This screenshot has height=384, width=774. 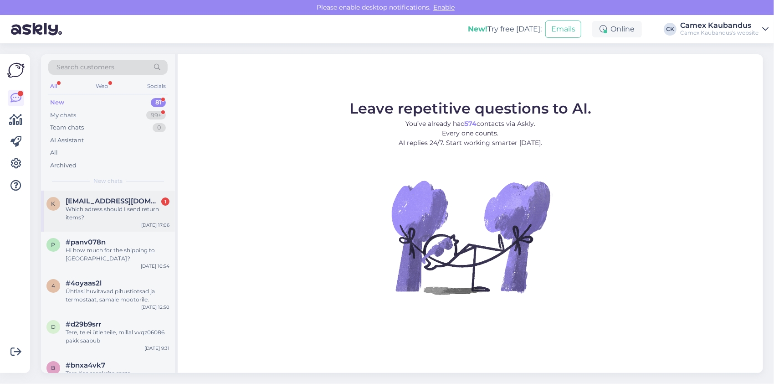 What do you see at coordinates (53, 326) in the screenshot?
I see `span: d` at bounding box center [53, 326].